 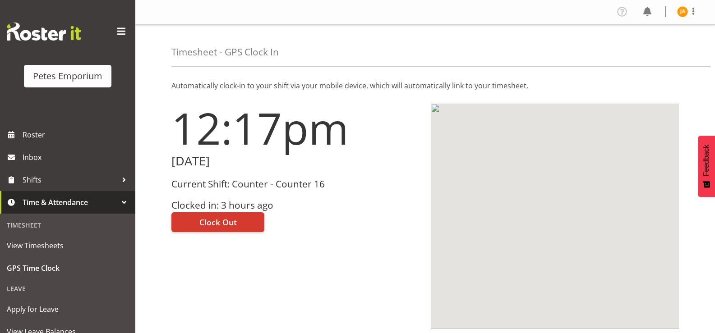 What do you see at coordinates (218, 222) in the screenshot?
I see `button: Clock Out` at bounding box center [218, 222].